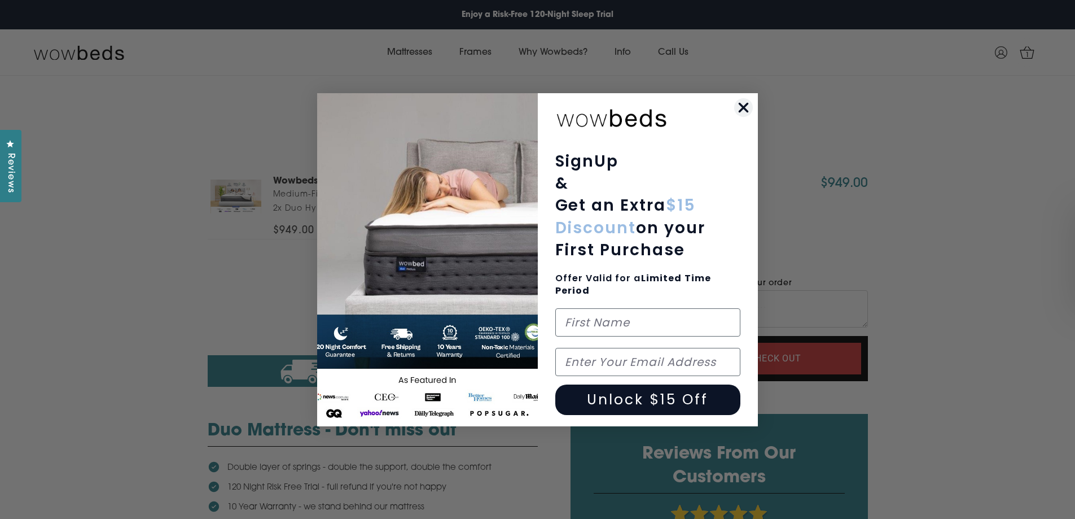  I want to click on input: Enter Your Email Address, so click(648, 362).